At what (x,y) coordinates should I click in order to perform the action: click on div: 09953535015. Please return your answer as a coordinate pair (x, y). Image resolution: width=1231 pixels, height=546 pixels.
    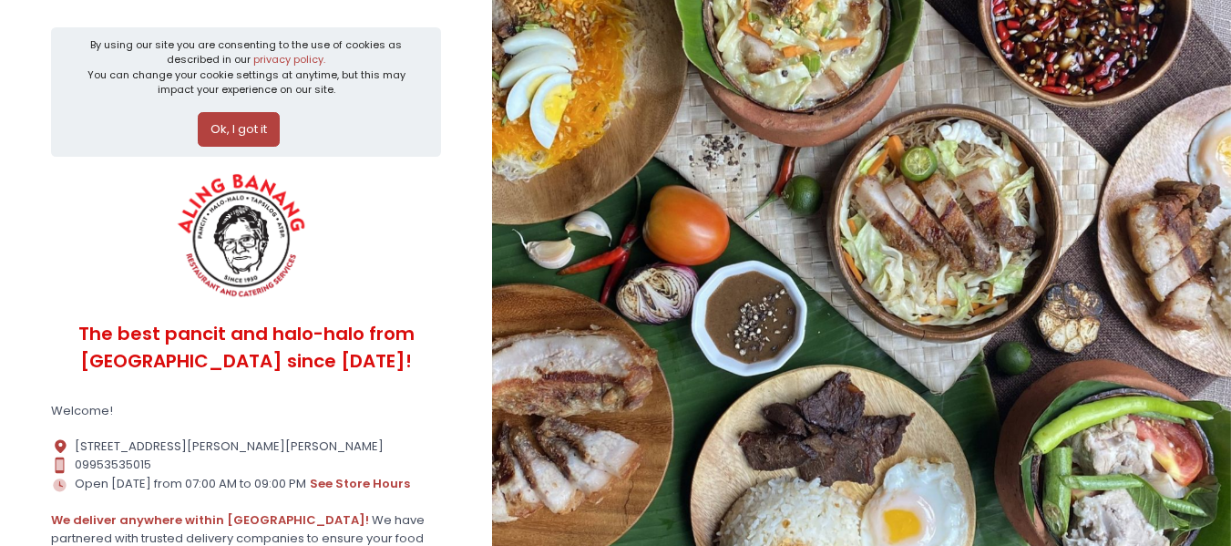
    Looking at the image, I should click on (246, 465).